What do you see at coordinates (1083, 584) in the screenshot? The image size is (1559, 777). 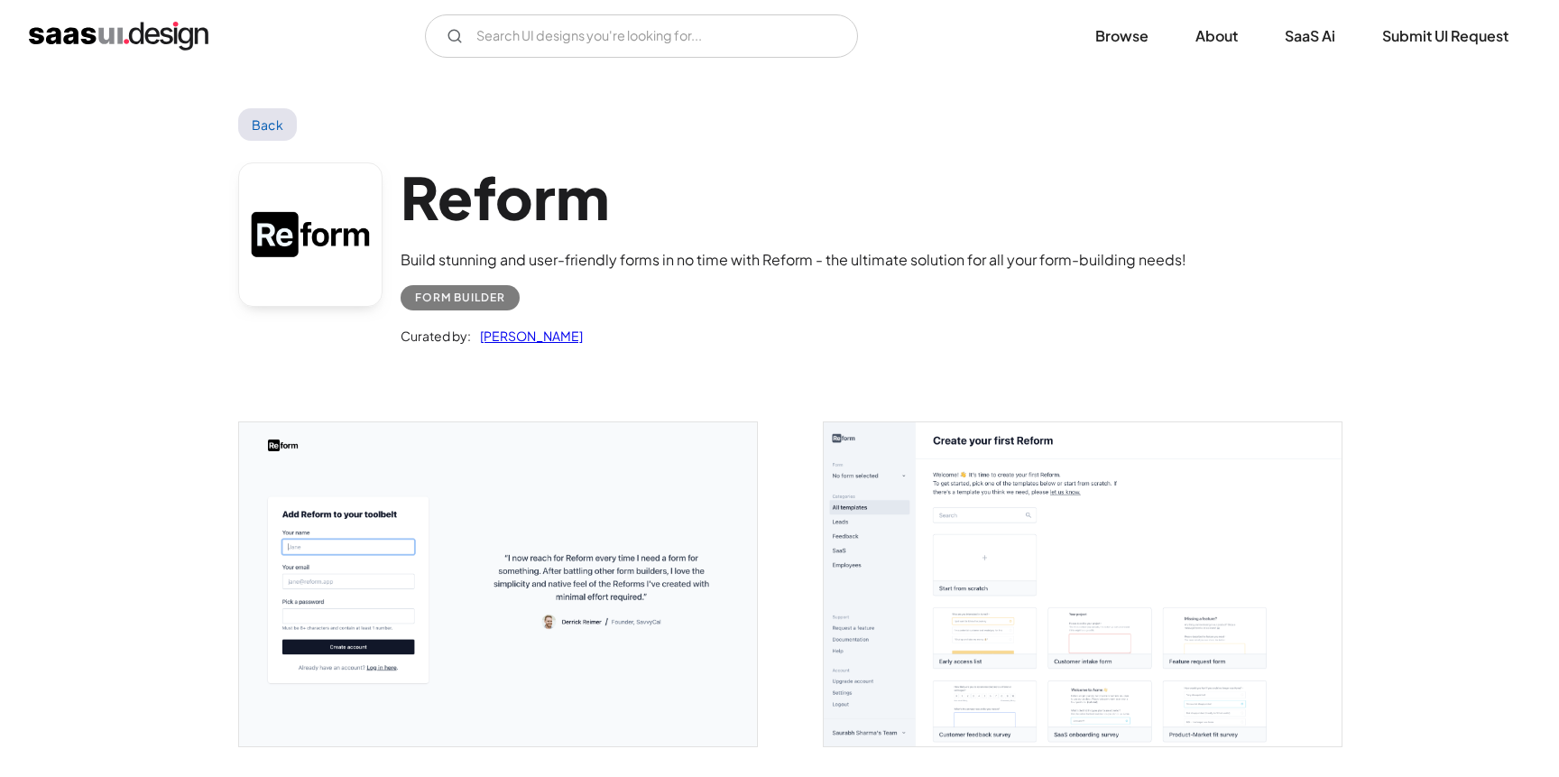 I see `img: 6422d7d1bcc9af52f4c9151c_Reform%20Templates.png` at bounding box center [1083, 584].